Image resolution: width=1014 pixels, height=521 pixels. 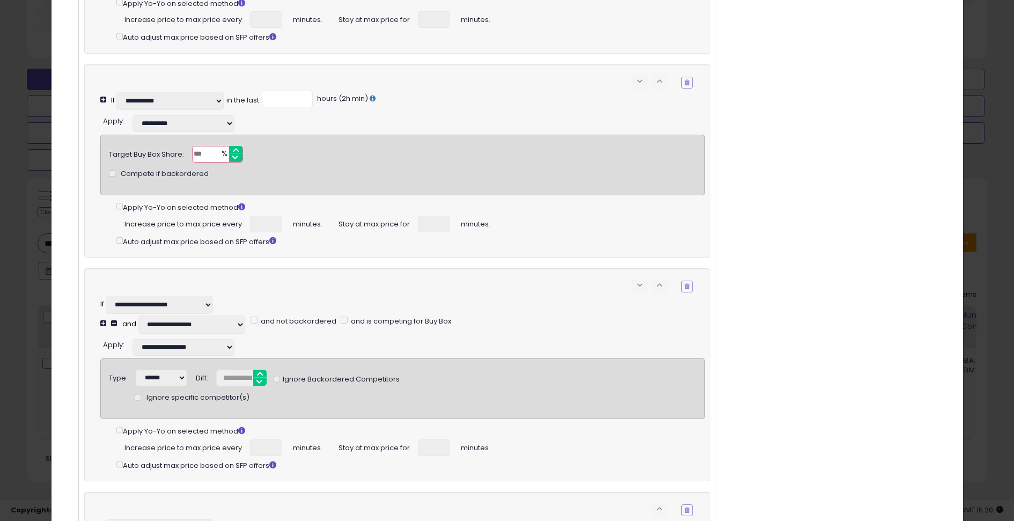 I want to click on span: Compete if backordered, so click(x=165, y=174).